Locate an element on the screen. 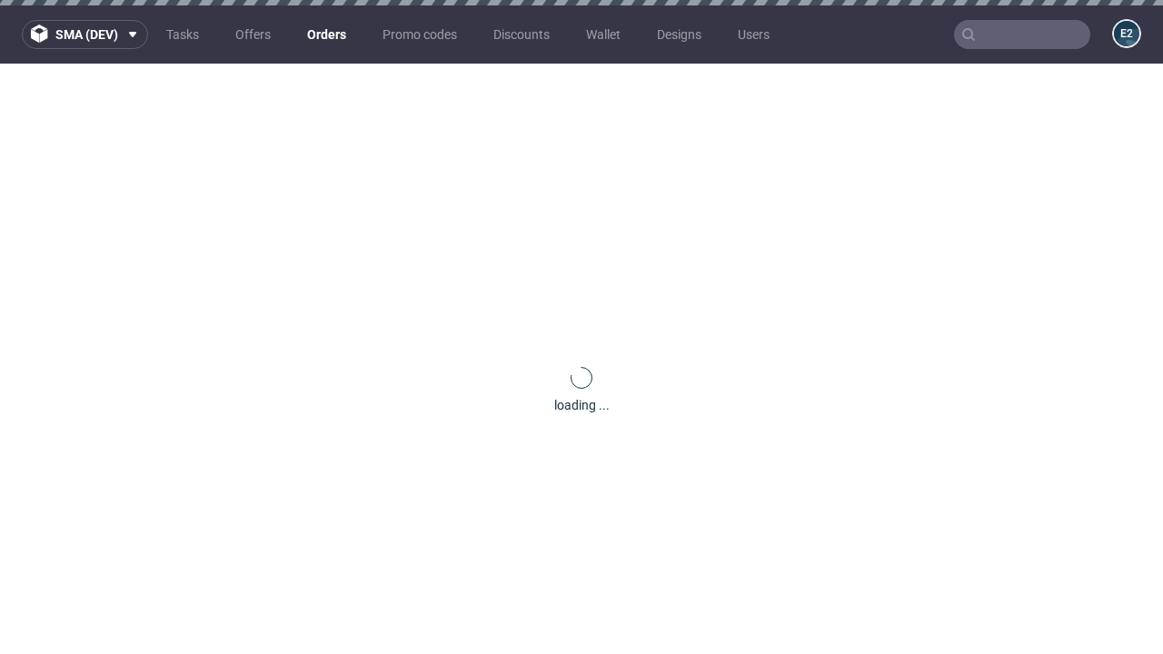  button: sma (dev) is located at coordinates (85, 35).